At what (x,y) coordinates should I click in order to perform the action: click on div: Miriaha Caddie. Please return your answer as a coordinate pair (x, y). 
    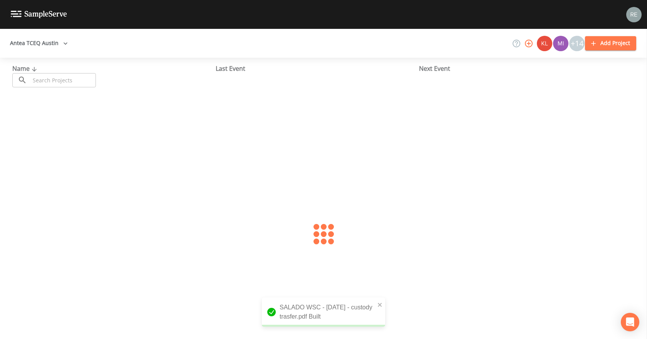
    Looking at the image, I should click on (560, 43).